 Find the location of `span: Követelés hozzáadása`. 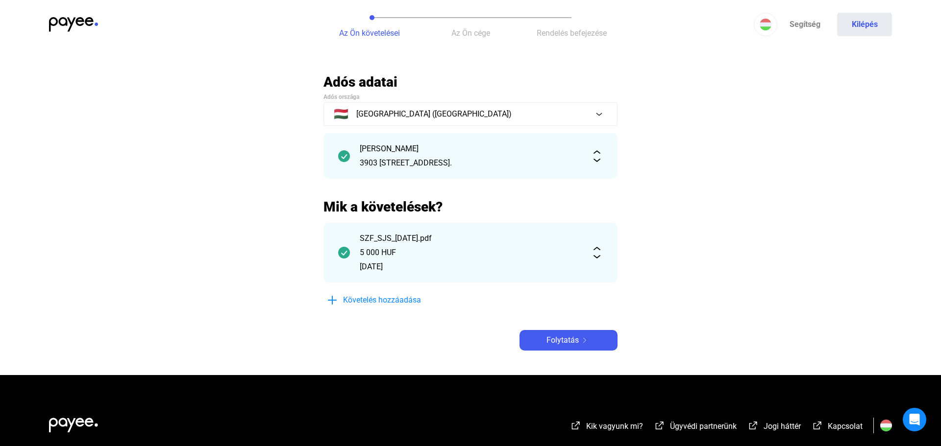

span: Követelés hozzáadása is located at coordinates (382, 300).